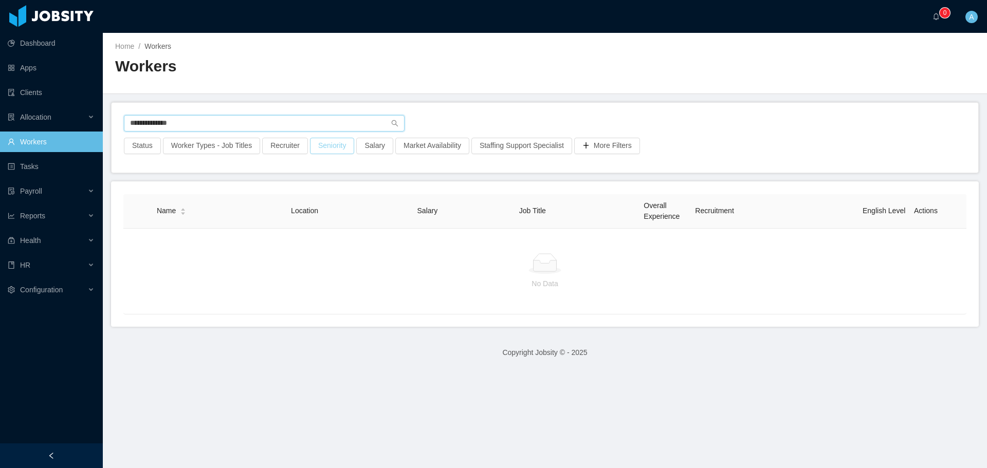  I want to click on a: icon: profileTasks, so click(51, 167).